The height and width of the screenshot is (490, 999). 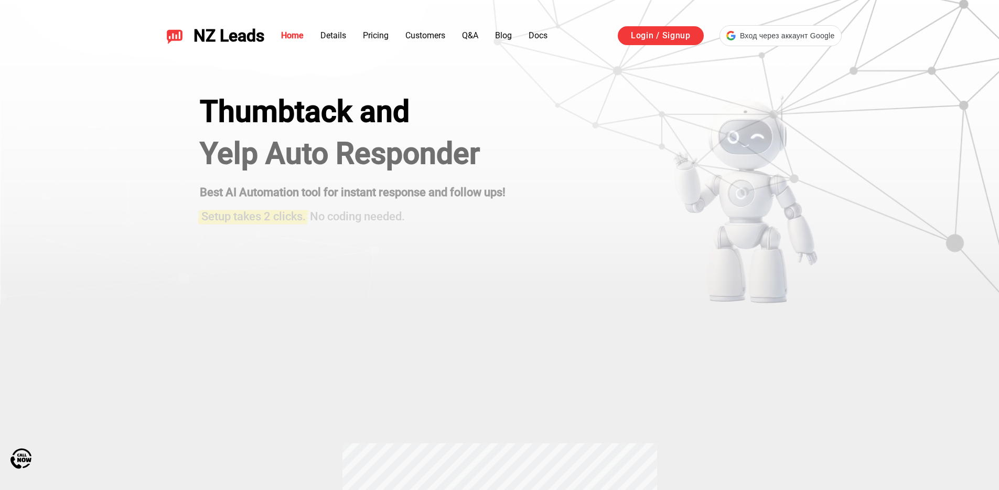 What do you see at coordinates (375, 35) in the screenshot?
I see `a: Pricing` at bounding box center [375, 35].